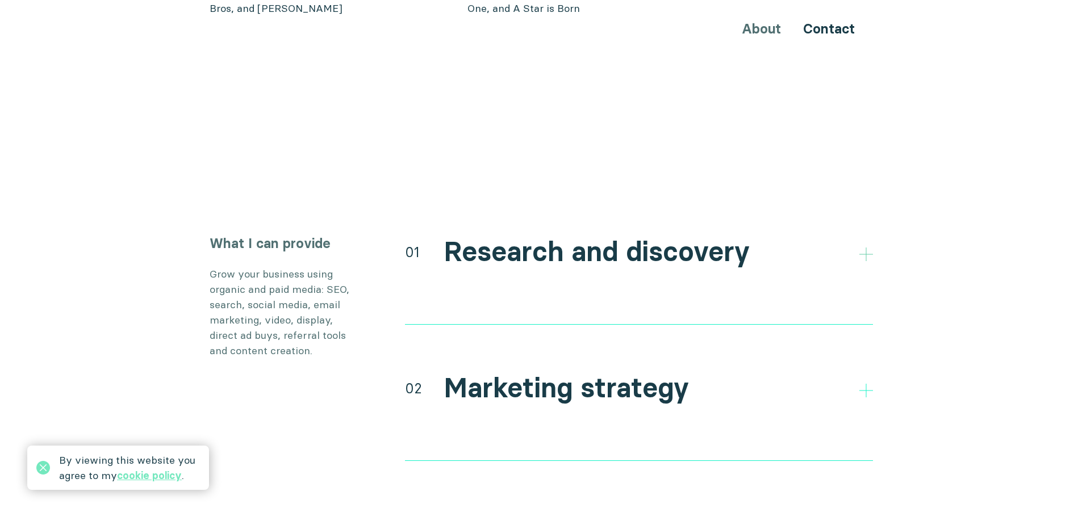 This screenshot has width=1082, height=508. Describe the element at coordinates (130, 468) in the screenshot. I see `div: By viewing this website you agree to my .` at that location.